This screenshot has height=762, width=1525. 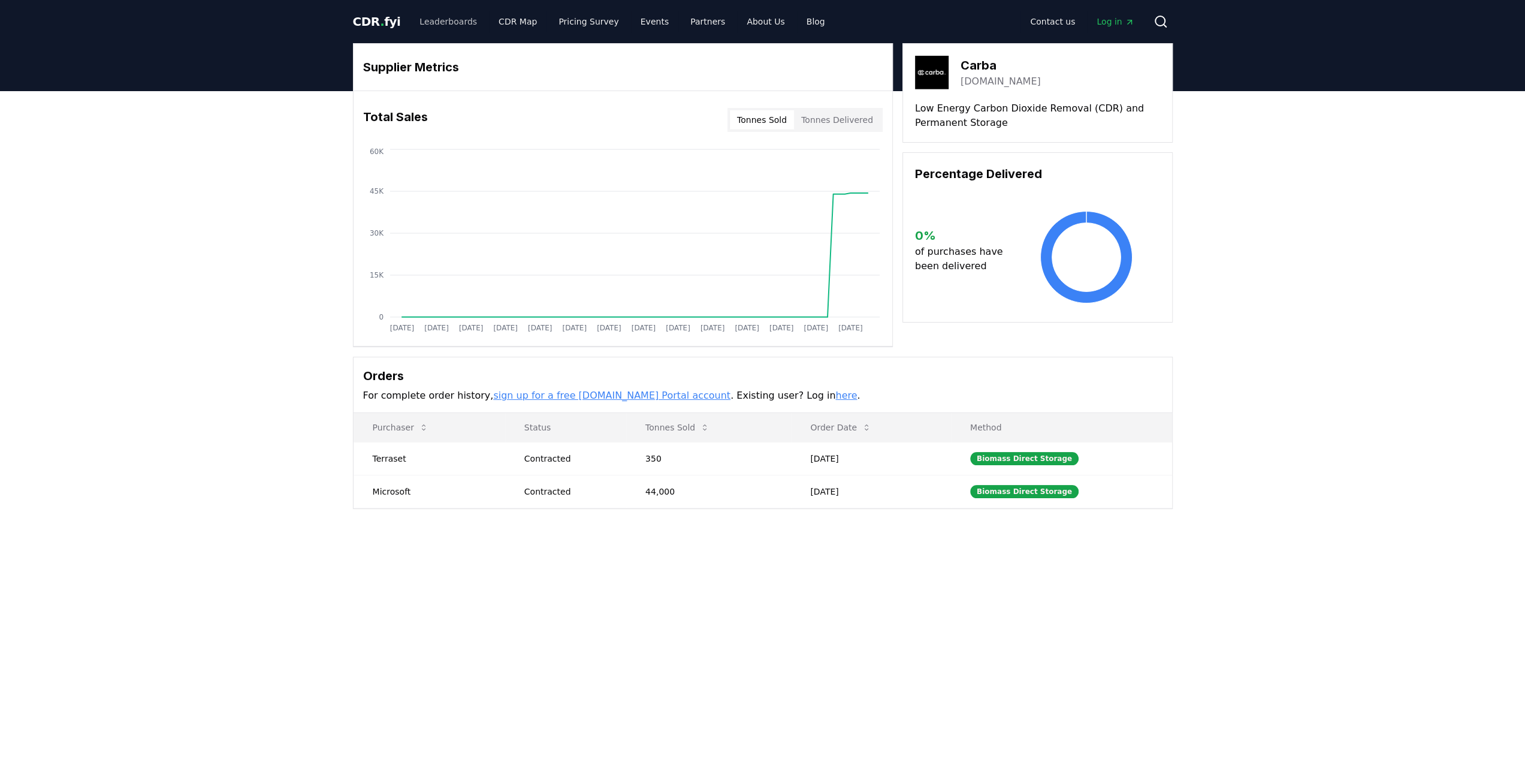 I want to click on tspan: 45K, so click(x=376, y=191).